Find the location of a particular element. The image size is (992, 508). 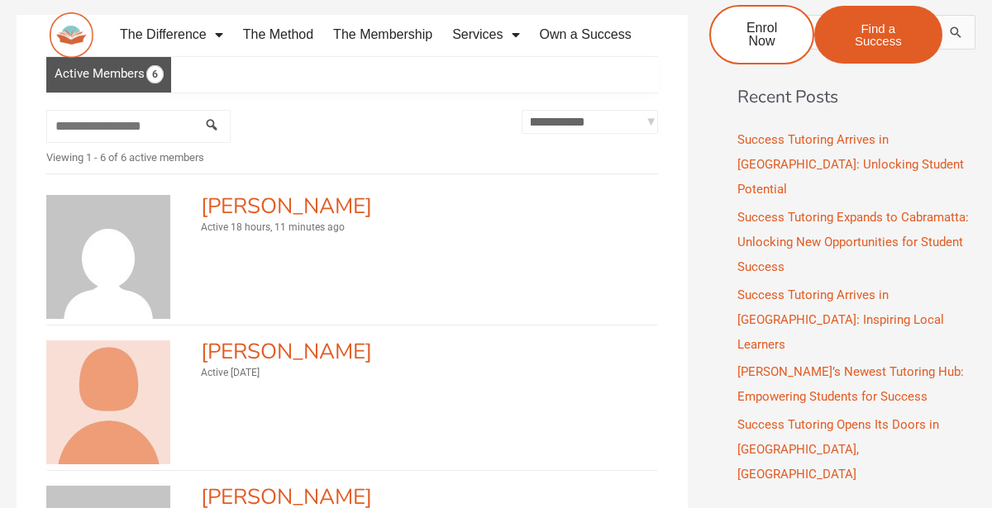

h2: Recent Posts is located at coordinates (856, 98).